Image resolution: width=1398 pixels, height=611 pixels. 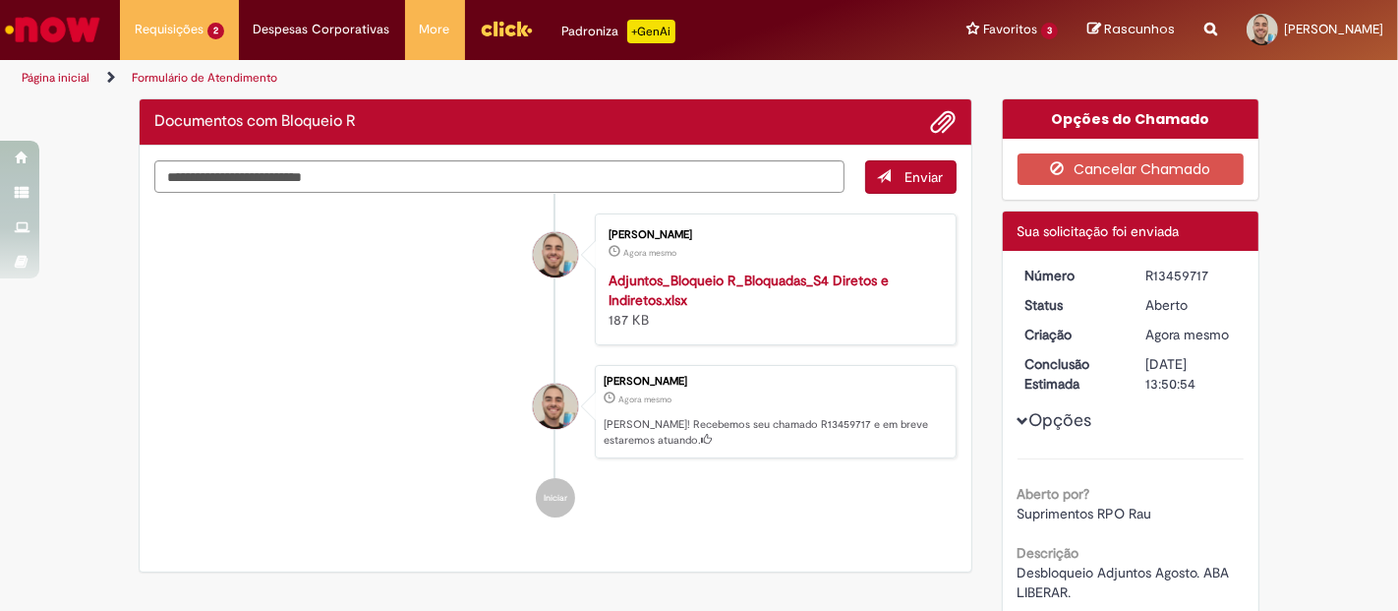 I want to click on div: R13459717, so click(x=1191, y=275).